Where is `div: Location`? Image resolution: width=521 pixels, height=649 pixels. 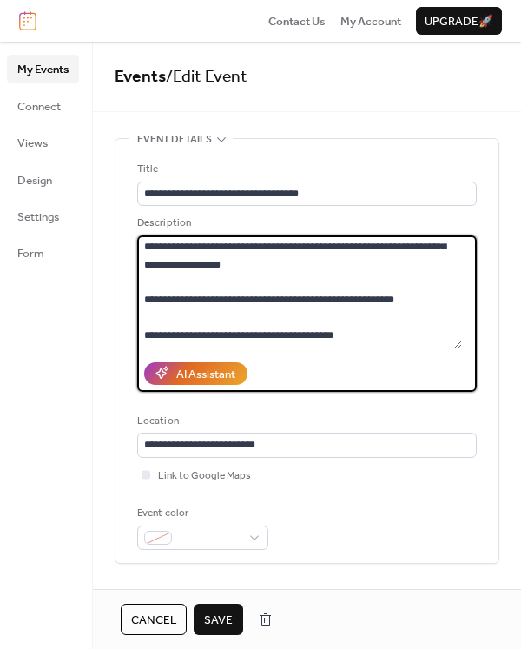
div: Location is located at coordinates (305, 421).